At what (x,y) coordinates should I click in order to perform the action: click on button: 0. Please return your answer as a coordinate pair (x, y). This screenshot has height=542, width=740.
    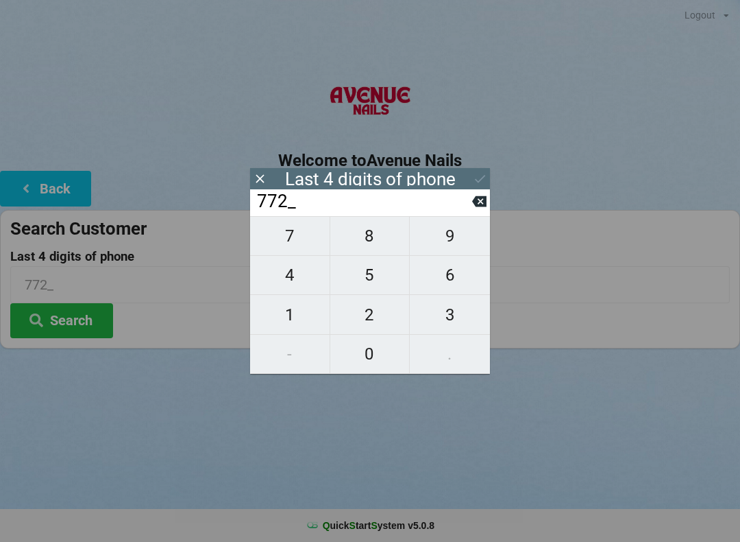
    Looking at the image, I should click on (370, 354).